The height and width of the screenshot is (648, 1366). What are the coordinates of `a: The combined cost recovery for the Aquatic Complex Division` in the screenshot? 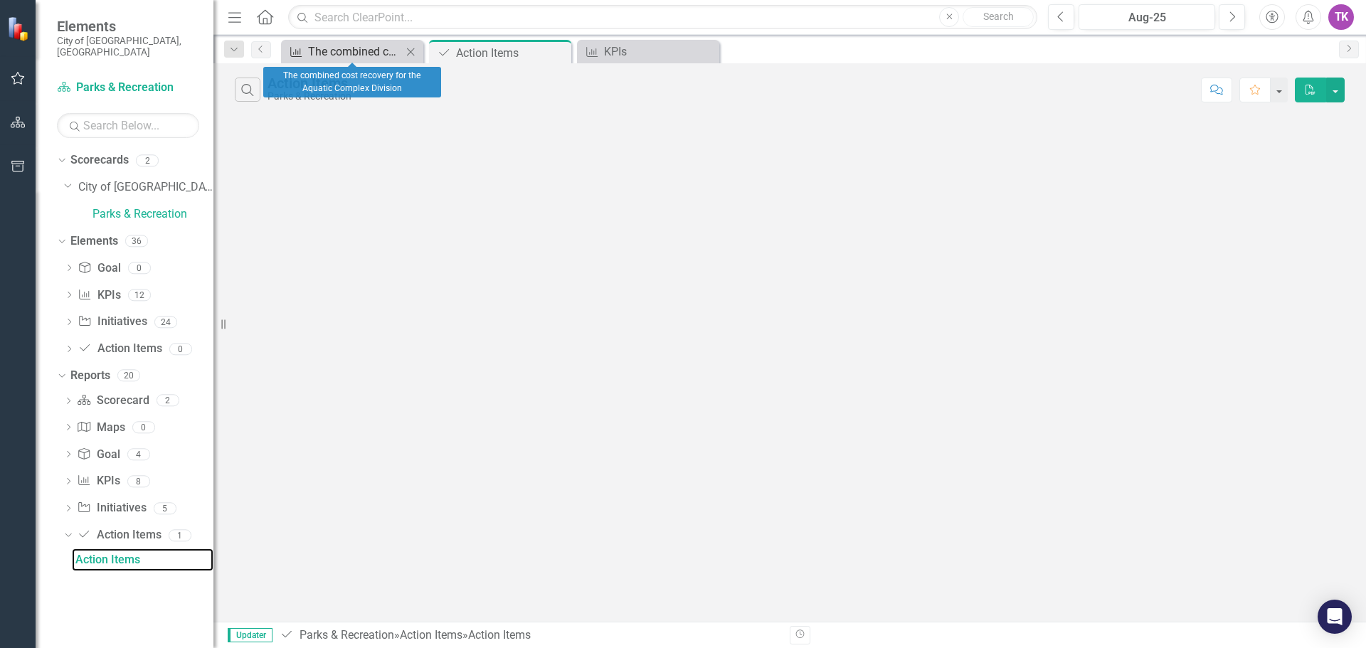 It's located at (343, 51).